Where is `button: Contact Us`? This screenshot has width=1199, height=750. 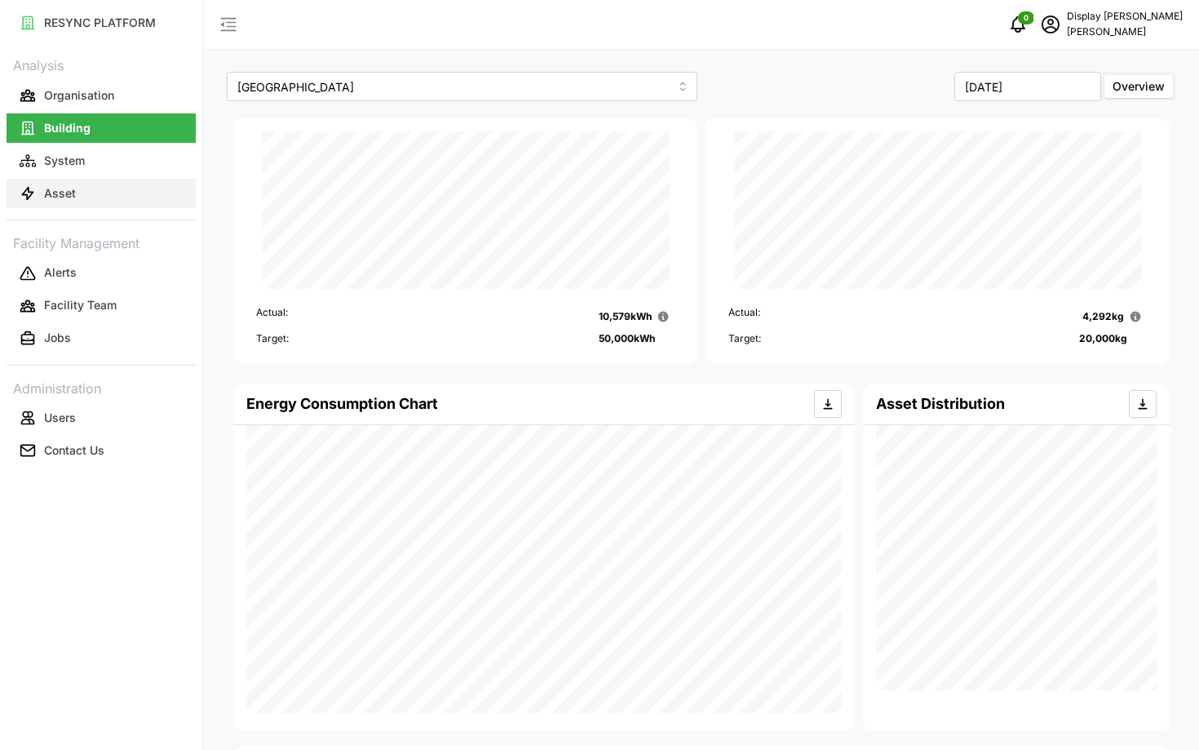 button: Contact Us is located at coordinates (101, 450).